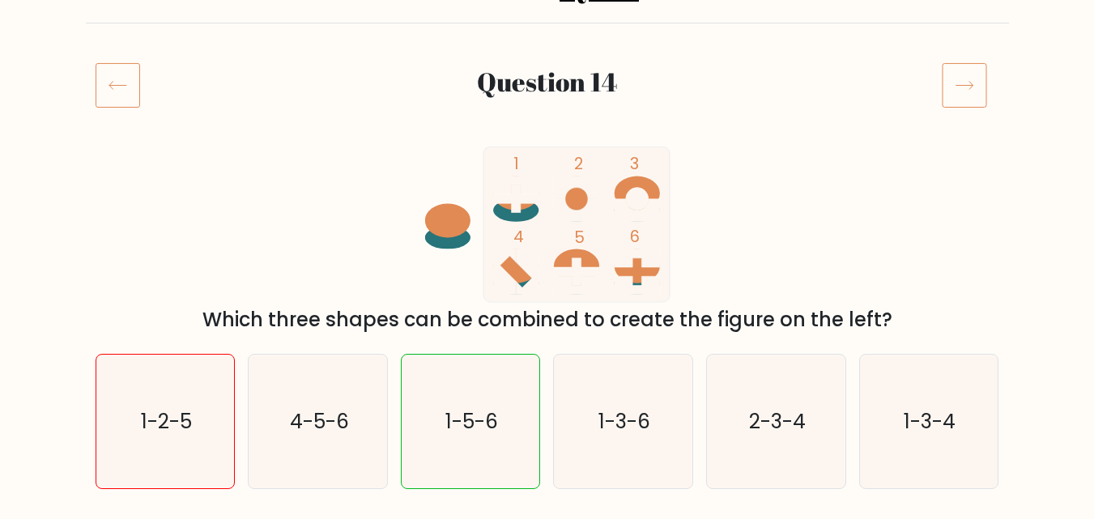 The height and width of the screenshot is (519, 1094). What do you see at coordinates (516, 164) in the screenshot?
I see `tspan: 1` at bounding box center [516, 164].